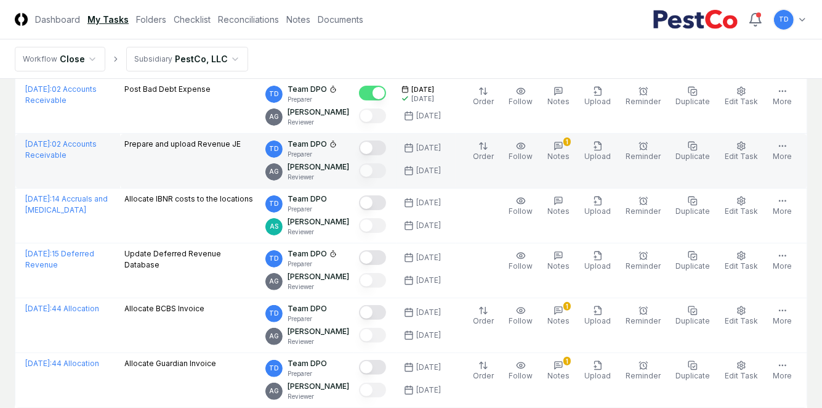 The image size is (822, 408). I want to click on p: Allocate IBNR costs to the locations, so click(189, 199).